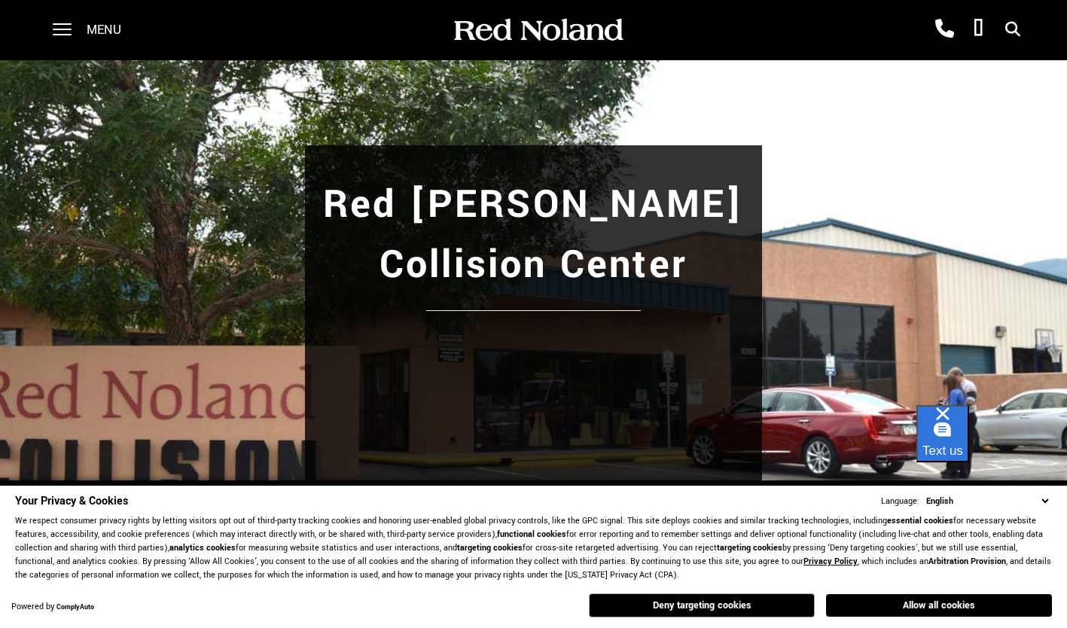  I want to click on span: Text us, so click(26, 45).